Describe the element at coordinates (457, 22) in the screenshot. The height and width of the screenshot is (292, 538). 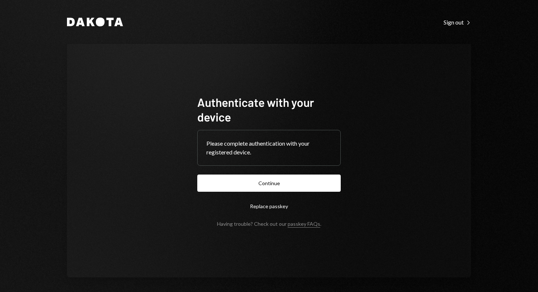
I see `a: Sign out` at that location.